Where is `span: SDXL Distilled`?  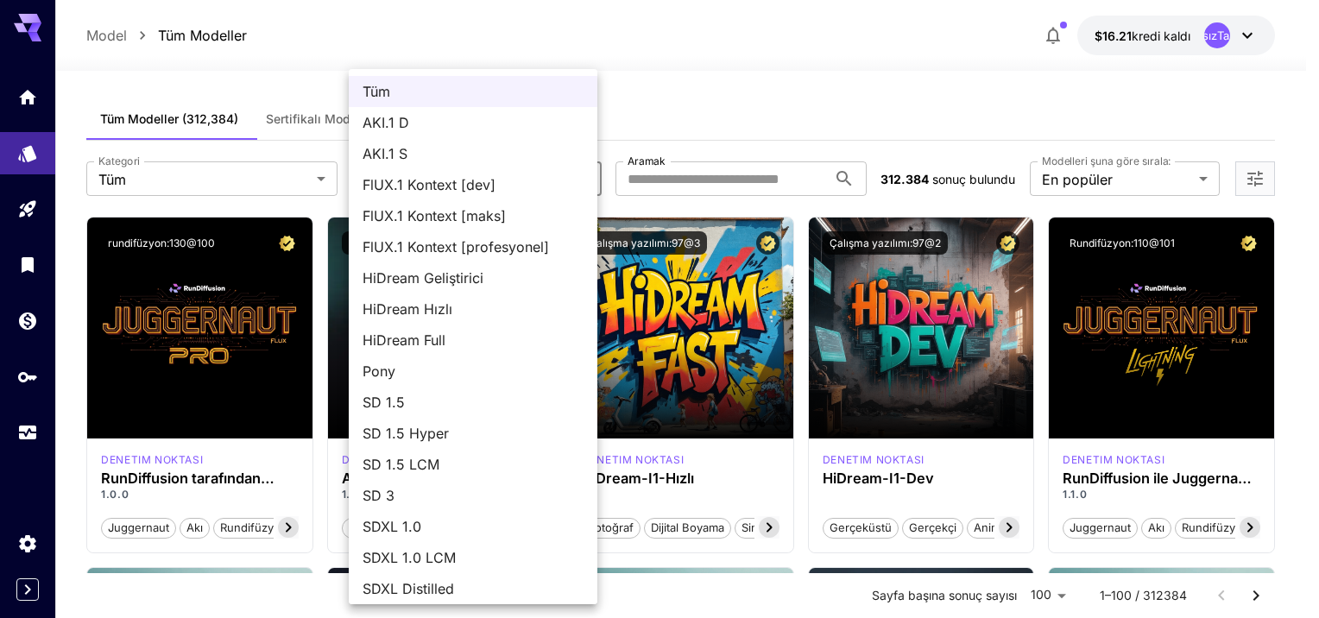 span: SDXL Distilled is located at coordinates (473, 589).